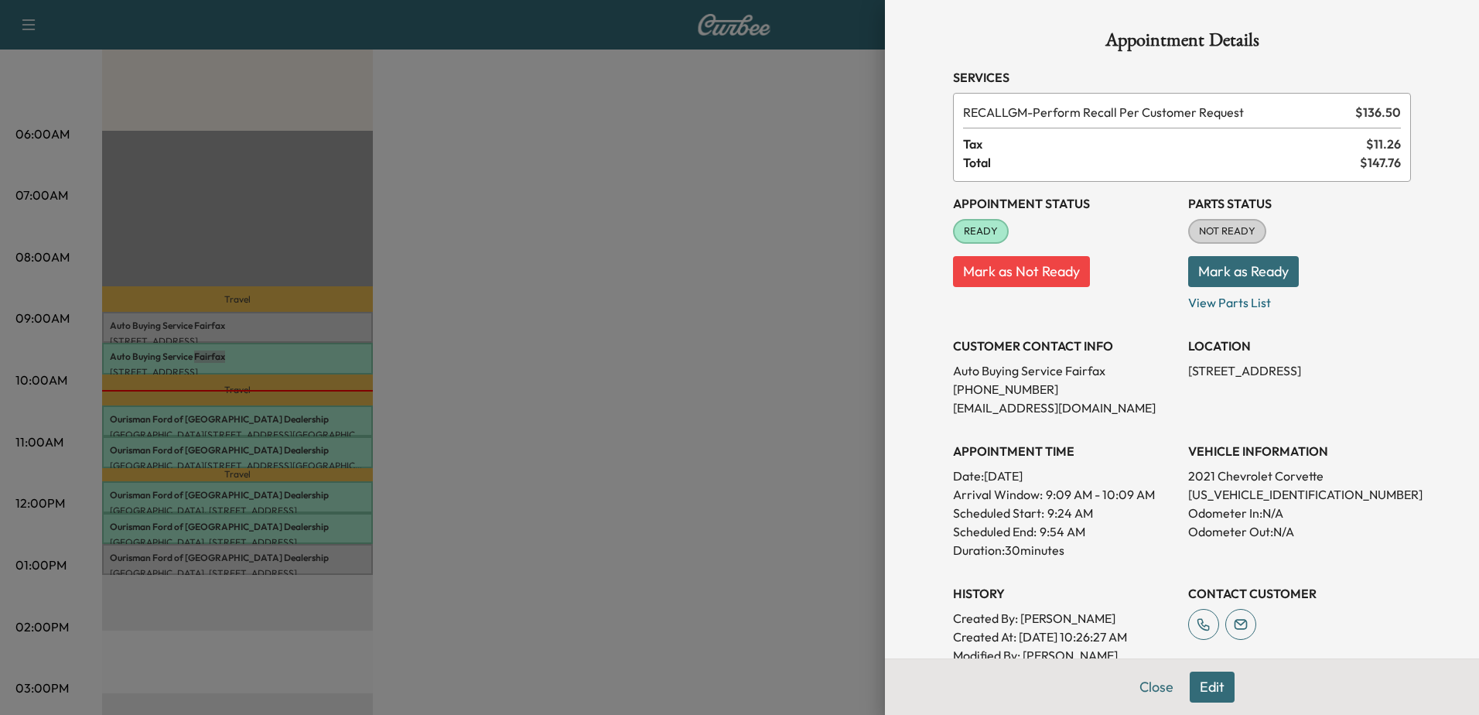  Describe the element at coordinates (1243, 271) in the screenshot. I see `button: Mark as Ready` at that location.